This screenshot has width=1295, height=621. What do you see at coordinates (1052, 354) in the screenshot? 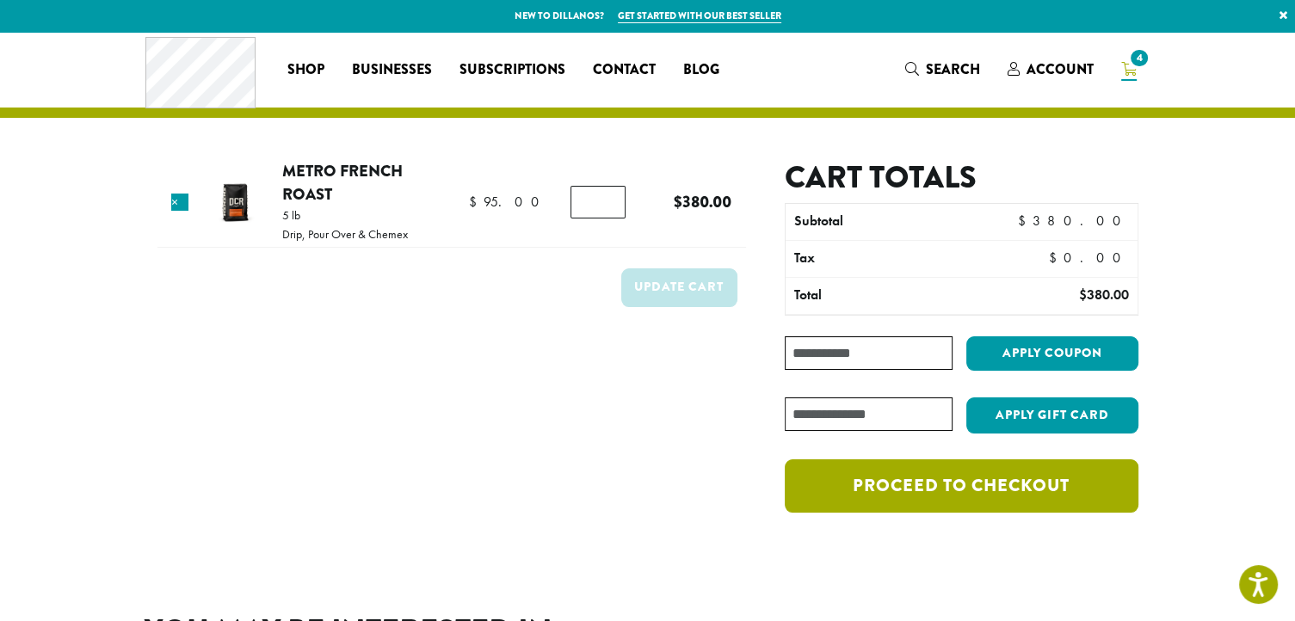
I see `button: Apply coupon` at bounding box center [1052, 354].